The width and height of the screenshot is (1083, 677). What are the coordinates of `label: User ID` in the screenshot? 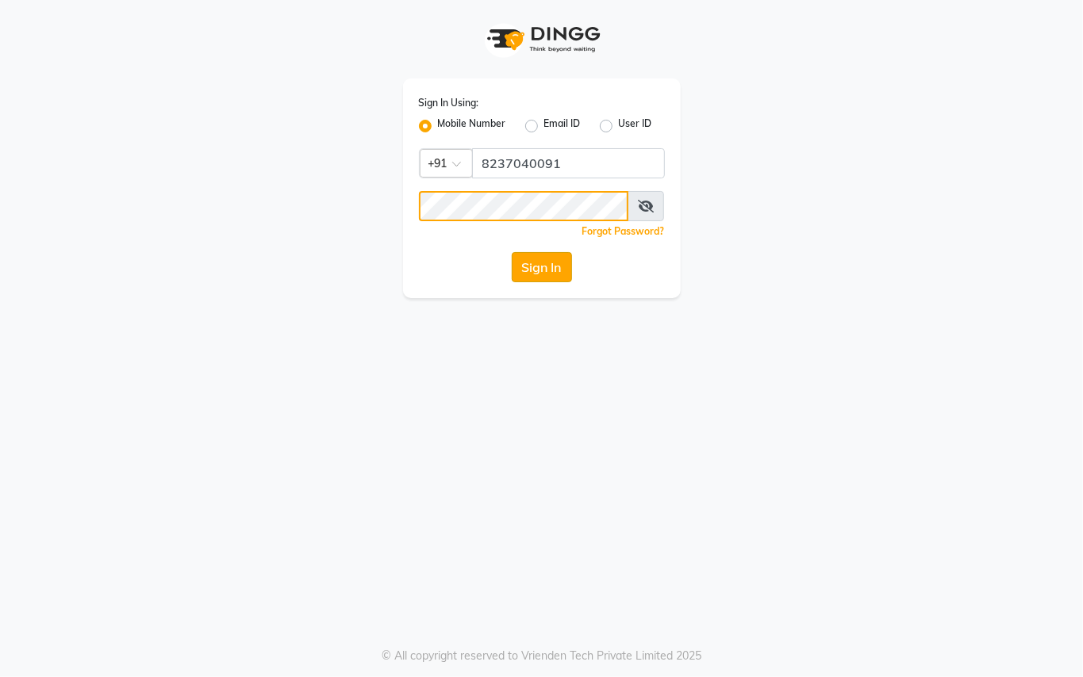 It's located at (635, 126).